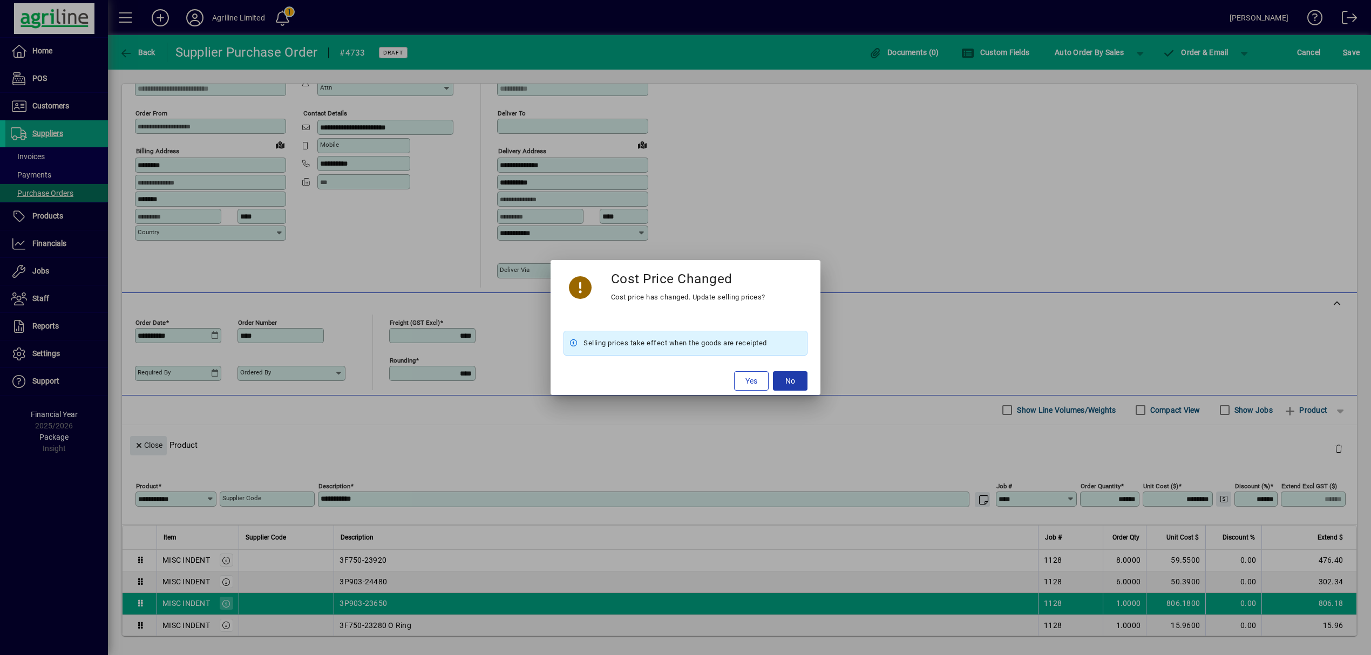 This screenshot has width=1371, height=655. Describe the element at coordinates (688, 298) in the screenshot. I see `div: Cost price has changed. Update selling prices?` at that location.